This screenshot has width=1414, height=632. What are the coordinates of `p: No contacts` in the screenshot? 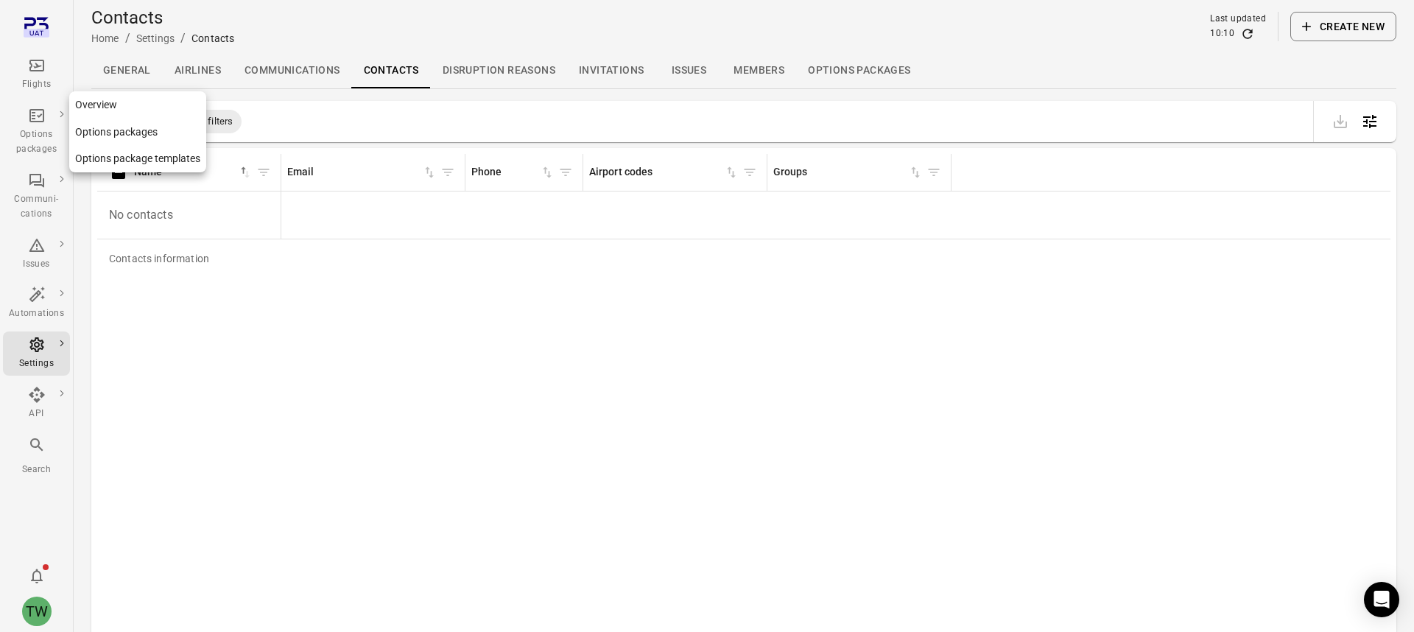 It's located at (189, 215).